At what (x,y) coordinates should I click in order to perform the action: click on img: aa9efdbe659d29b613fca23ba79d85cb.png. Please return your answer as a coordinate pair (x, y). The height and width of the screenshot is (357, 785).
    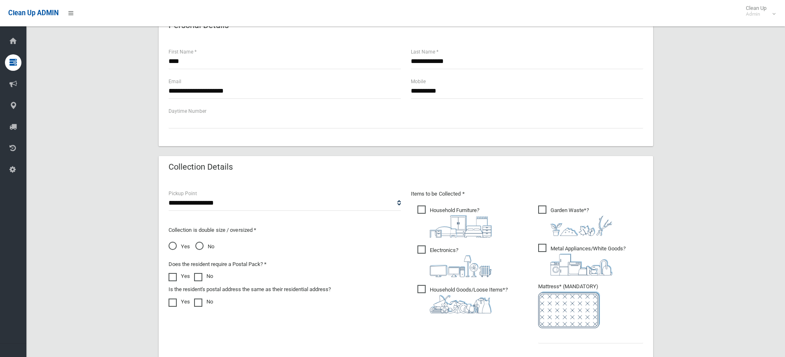
    Looking at the image, I should click on (460, 227).